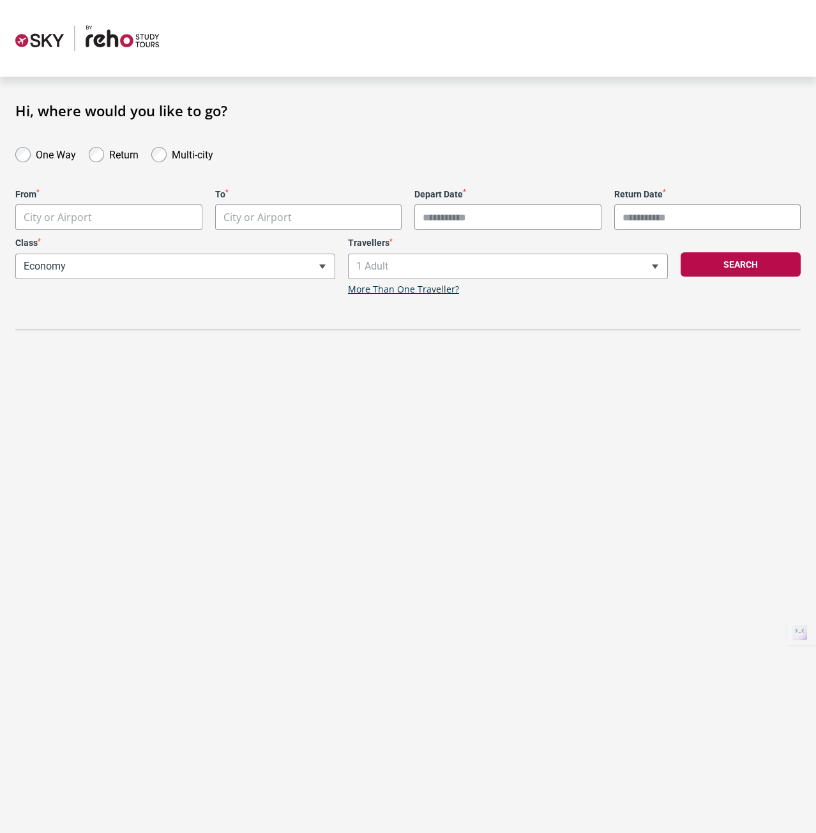  What do you see at coordinates (192, 153) in the screenshot?
I see `label: Multi-city` at bounding box center [192, 153].